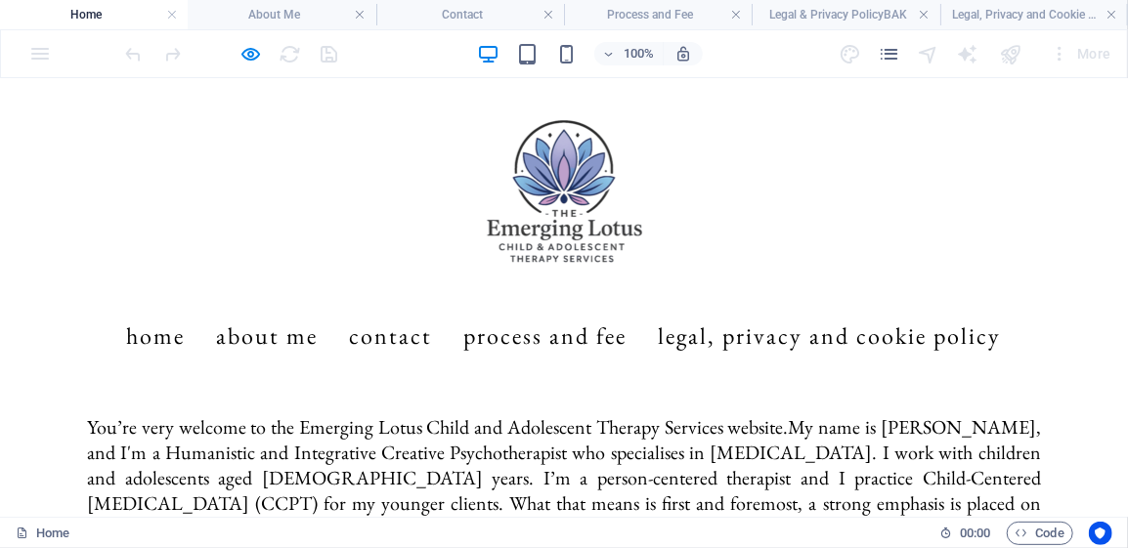 This screenshot has height=548, width=1128. What do you see at coordinates (391, 258) in the screenshot?
I see `a: Contact` at bounding box center [391, 258].